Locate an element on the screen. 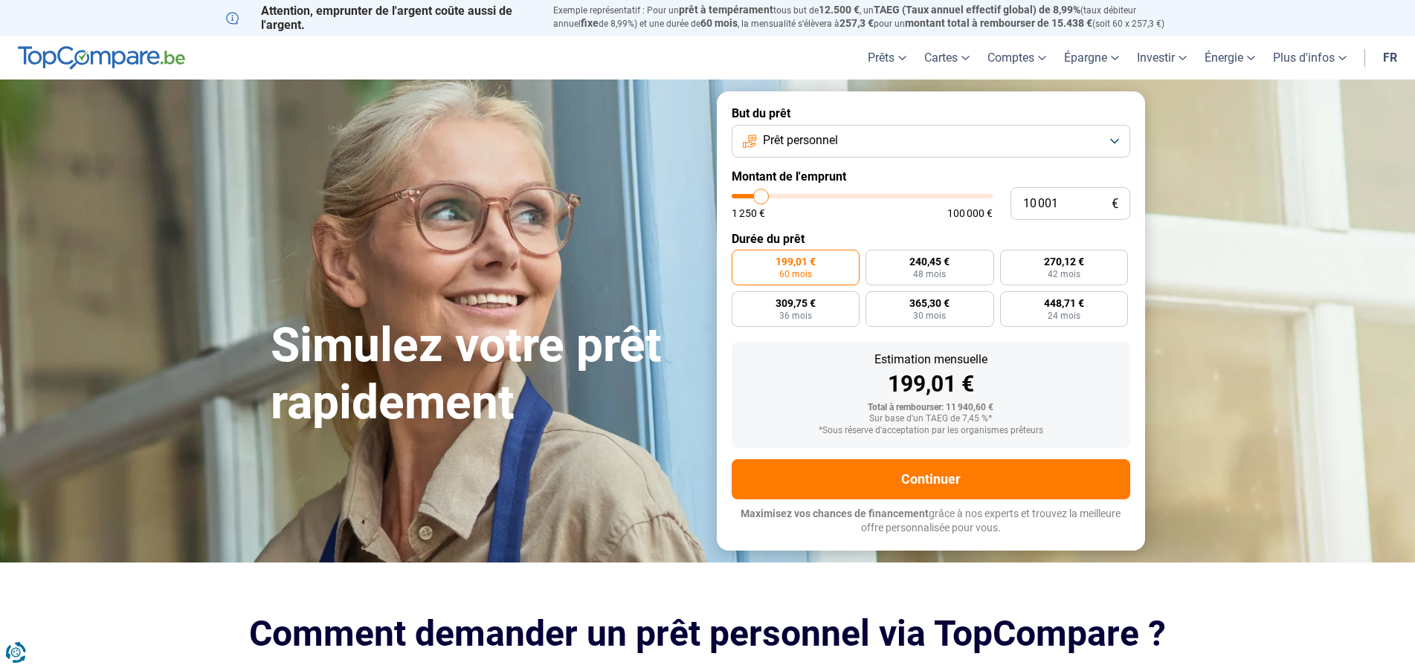  img: TopCompare is located at coordinates (101, 58).